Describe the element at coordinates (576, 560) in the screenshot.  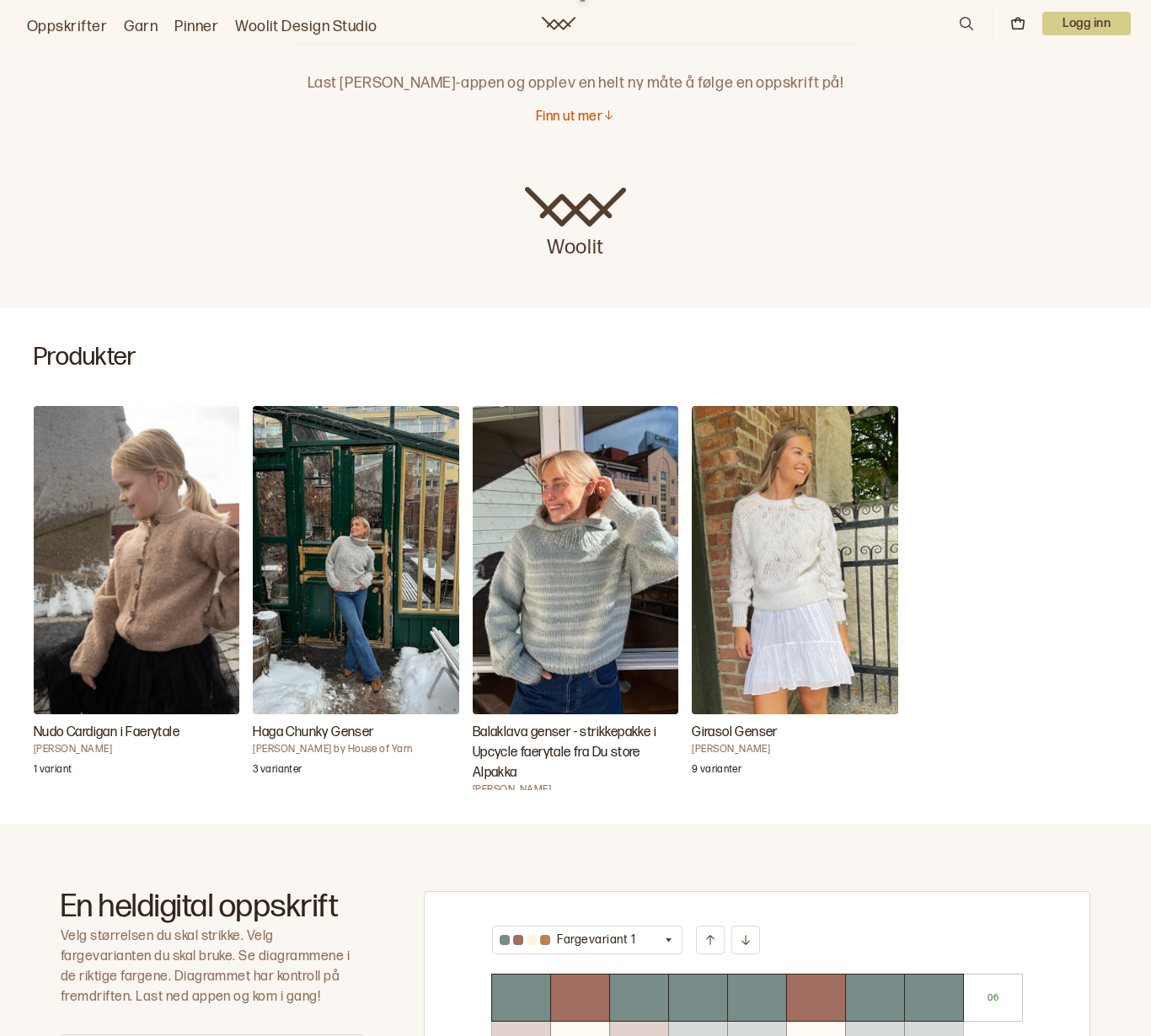
I see `img: Brit Frafjord ØrstavikBalaklava genser - strikkepakke i Upcycle faerytale fra Du store Alpakka` at that location.